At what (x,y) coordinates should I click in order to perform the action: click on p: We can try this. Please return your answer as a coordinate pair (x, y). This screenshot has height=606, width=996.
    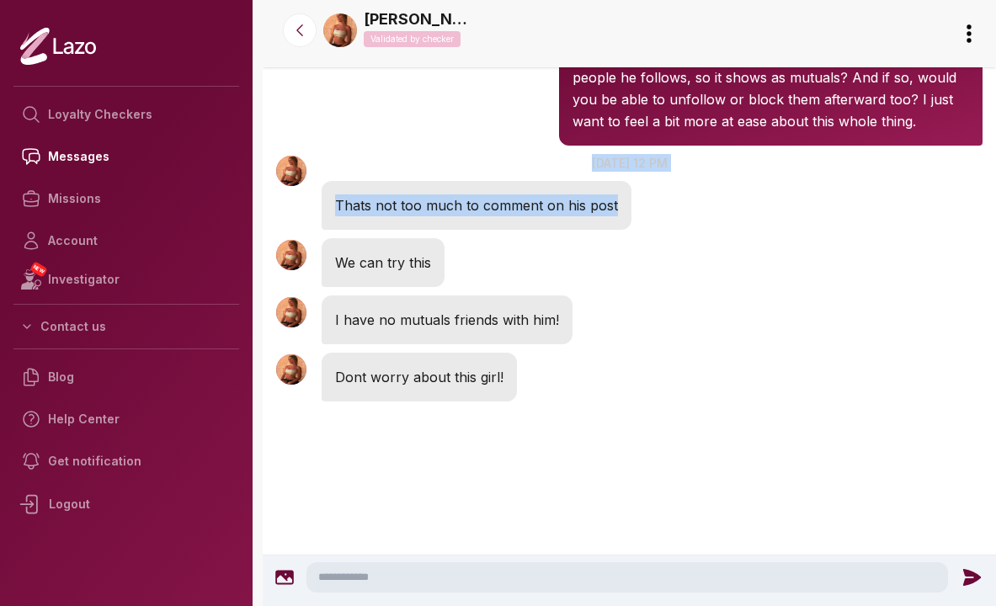
    Looking at the image, I should click on (383, 263).